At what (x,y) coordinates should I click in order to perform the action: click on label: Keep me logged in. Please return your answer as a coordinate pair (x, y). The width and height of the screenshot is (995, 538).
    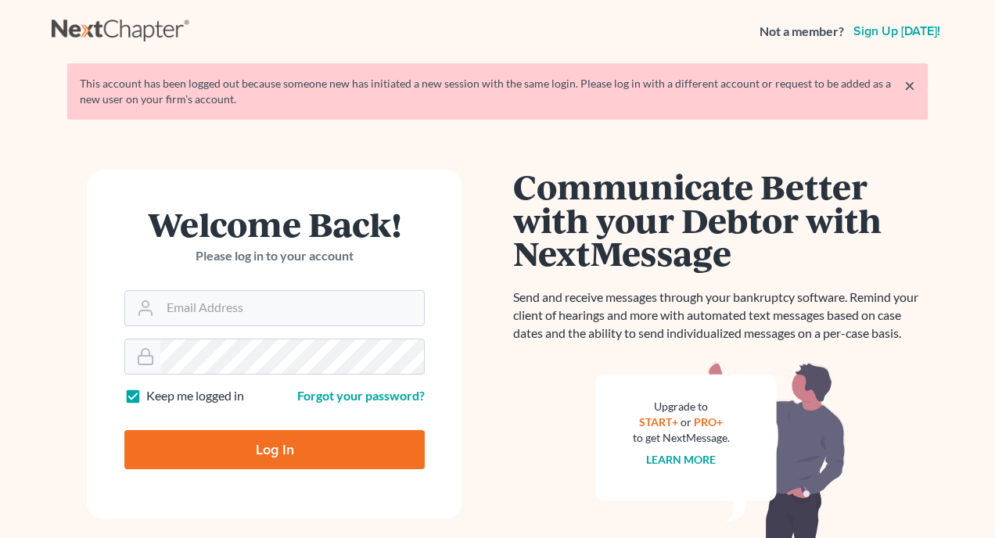
    Looking at the image, I should click on (195, 396).